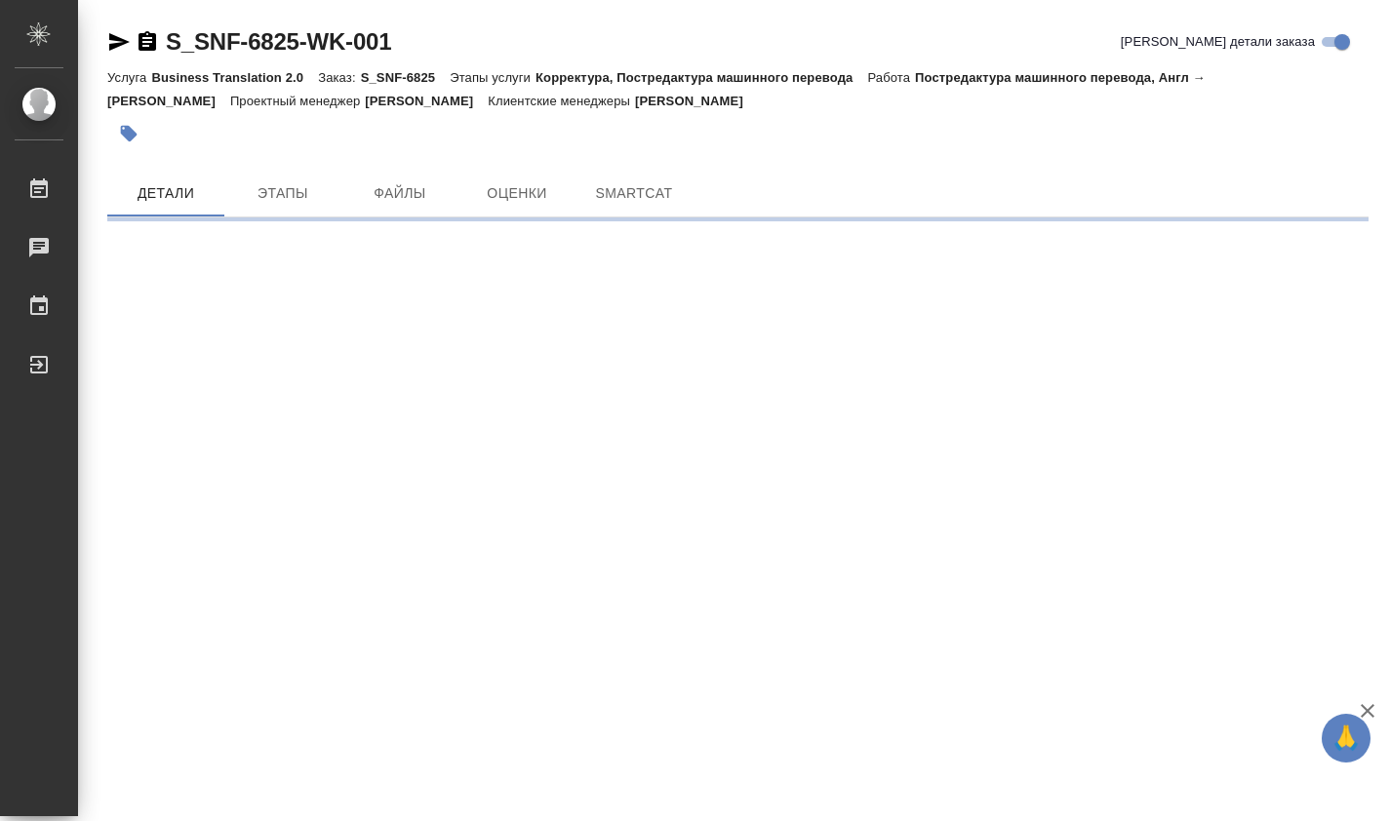 The width and height of the screenshot is (1390, 821). What do you see at coordinates (278, 41) in the screenshot?
I see `a: S_SNF-6825-WK-001` at bounding box center [278, 41].